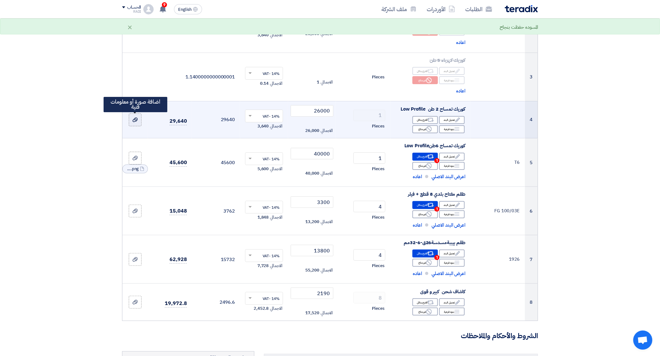 Image resolution: width=660 pixels, height=356 pixels. What do you see at coordinates (216, 77) in the screenshot?
I see `td: 1.1400000000000001` at bounding box center [216, 77].